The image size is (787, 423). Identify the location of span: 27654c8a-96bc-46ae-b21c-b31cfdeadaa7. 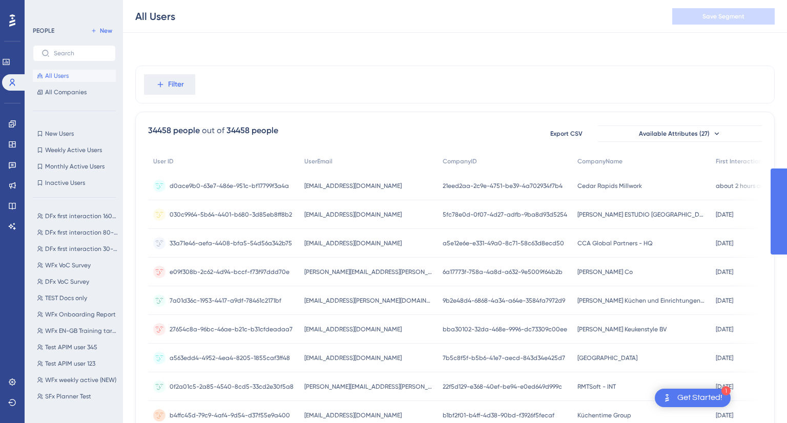
(231, 329).